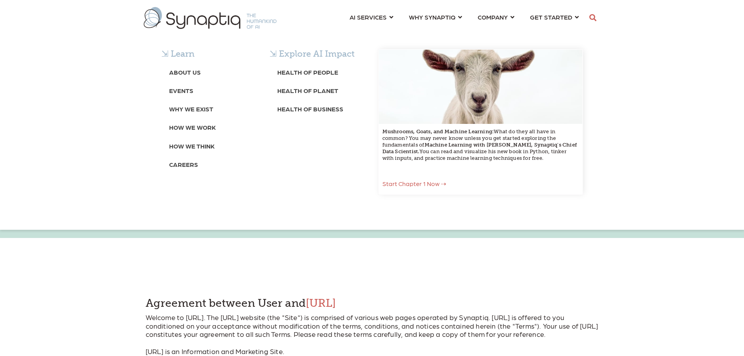 The height and width of the screenshot is (356, 744). I want to click on a: WHY SYNAPTIQ, so click(435, 17).